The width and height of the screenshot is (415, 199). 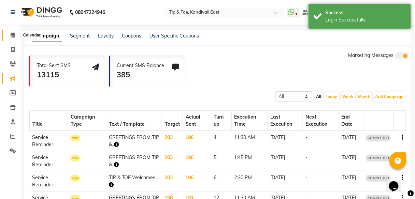 What do you see at coordinates (87, 121) in the screenshot?
I see `th: Campaign Type` at bounding box center [87, 121].